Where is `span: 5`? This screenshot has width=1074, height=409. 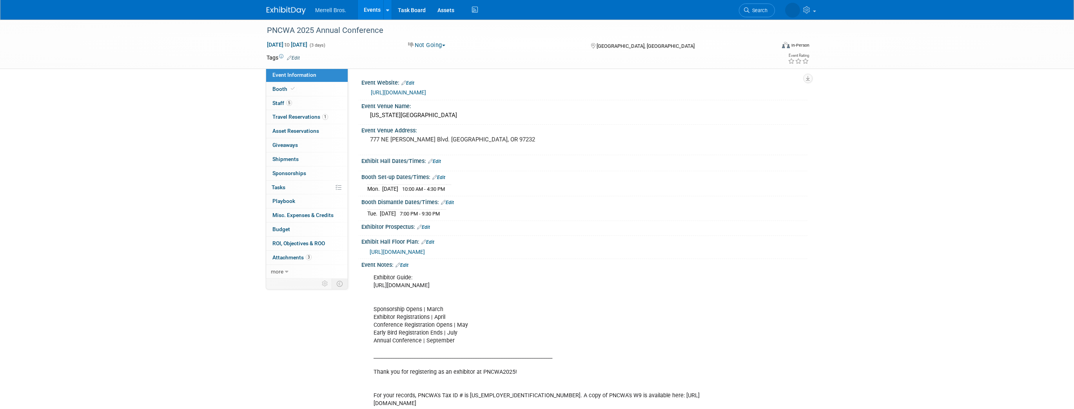 span: 5 is located at coordinates (289, 103).